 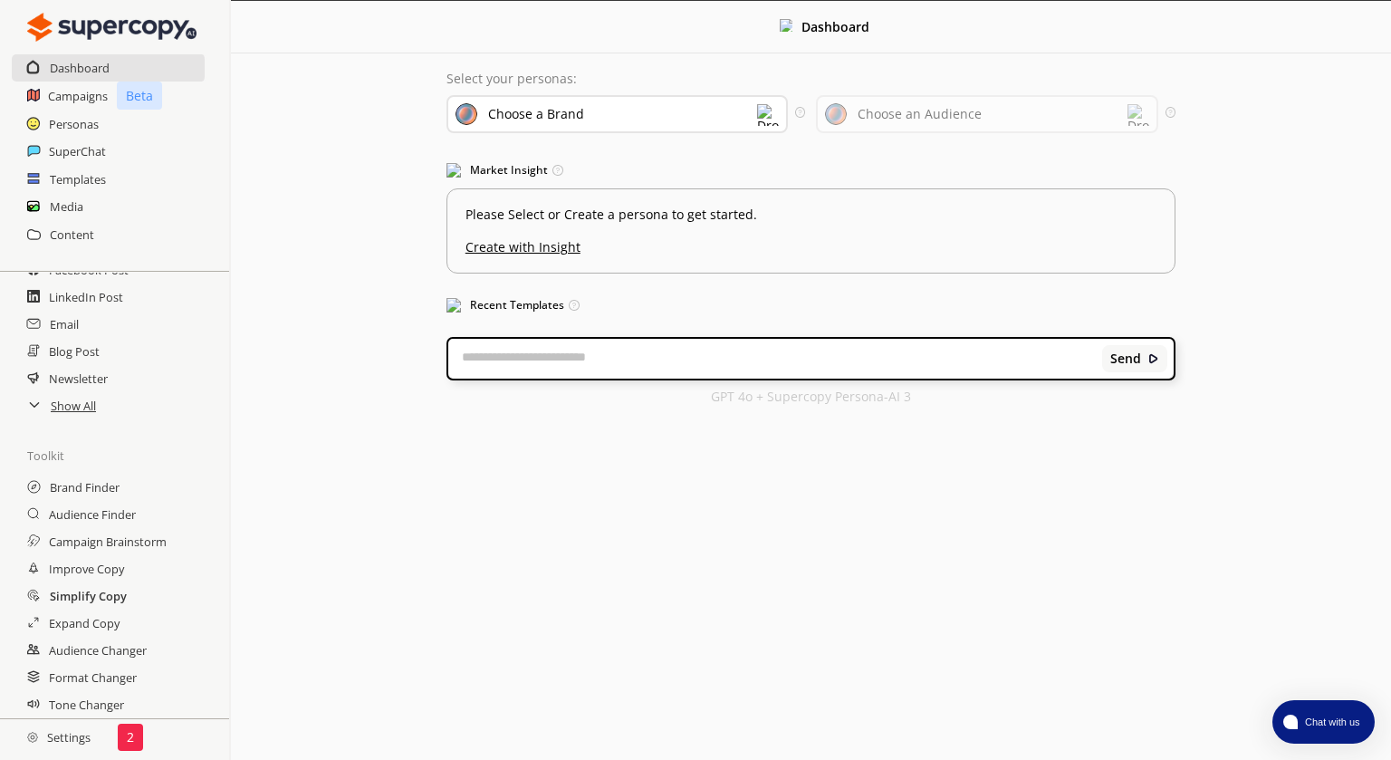 What do you see at coordinates (836, 114) in the screenshot?
I see `img: Audience Icon` at bounding box center [836, 114].